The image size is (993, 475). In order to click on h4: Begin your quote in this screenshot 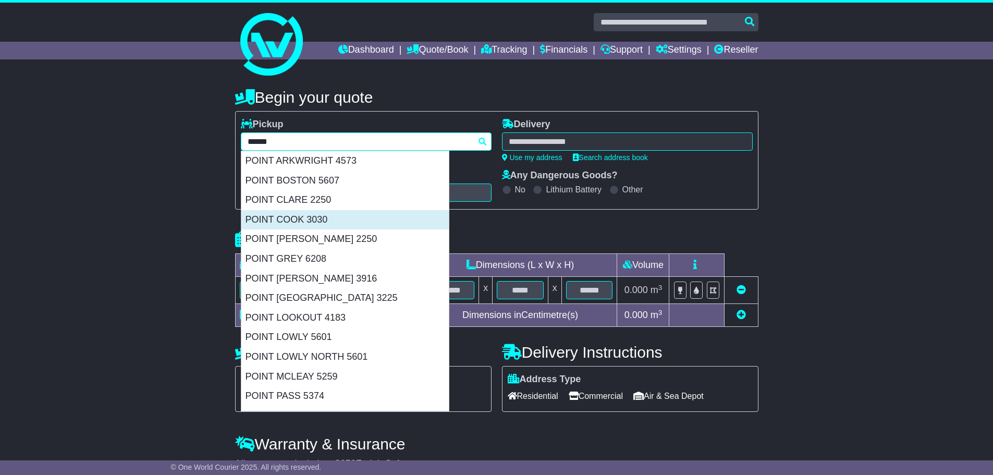, I will do `click(497, 97)`.